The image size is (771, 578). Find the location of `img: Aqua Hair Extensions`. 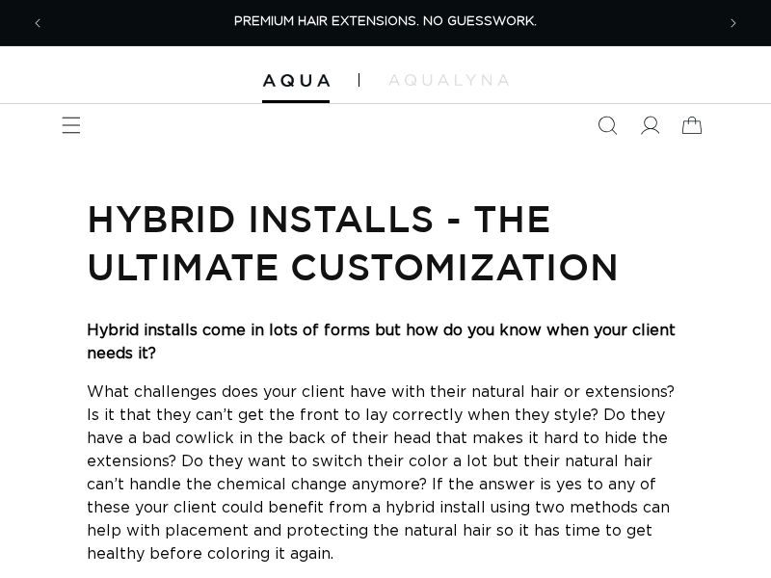

img: Aqua Hair Extensions is located at coordinates (296, 81).